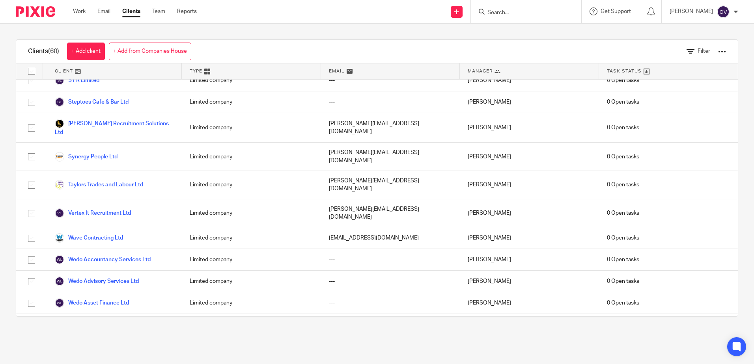 The image size is (754, 364). I want to click on span: Get Support, so click(615, 11).